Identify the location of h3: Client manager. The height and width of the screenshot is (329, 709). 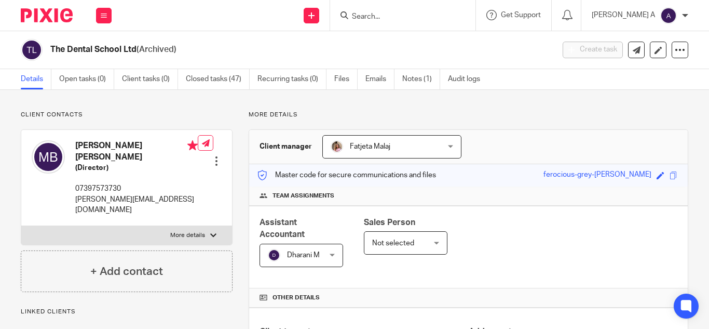
(286, 146).